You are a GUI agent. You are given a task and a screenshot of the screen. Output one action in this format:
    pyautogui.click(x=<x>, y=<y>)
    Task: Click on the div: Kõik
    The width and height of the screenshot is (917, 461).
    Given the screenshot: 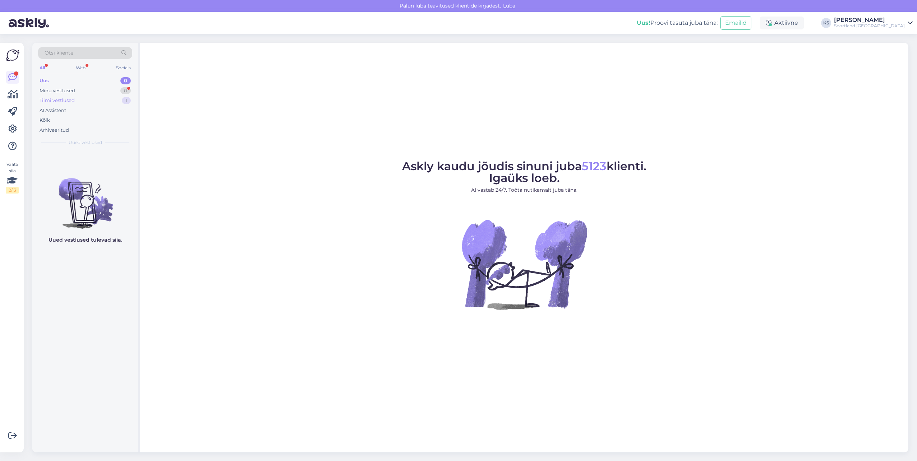 What is the action you would take?
    pyautogui.click(x=45, y=120)
    